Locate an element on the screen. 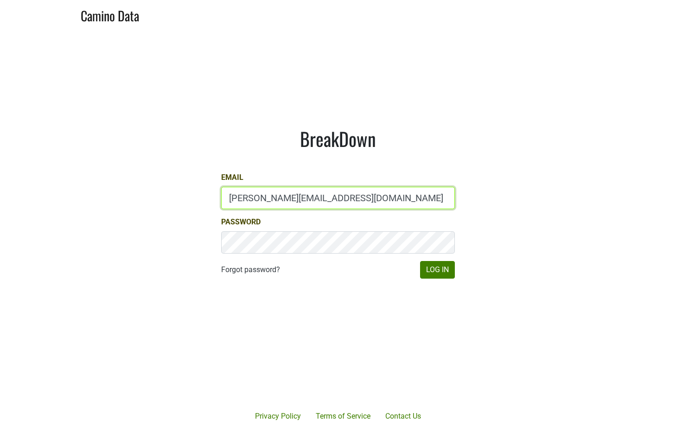 The image size is (676, 433). h1: BreakDown is located at coordinates (338, 139).